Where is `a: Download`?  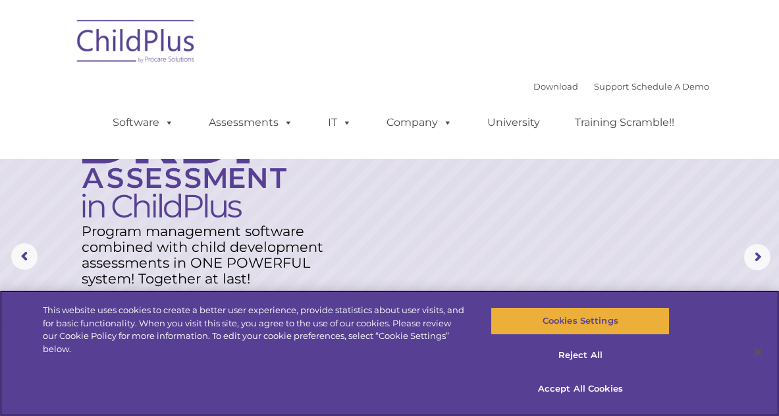 a: Download is located at coordinates (556, 86).